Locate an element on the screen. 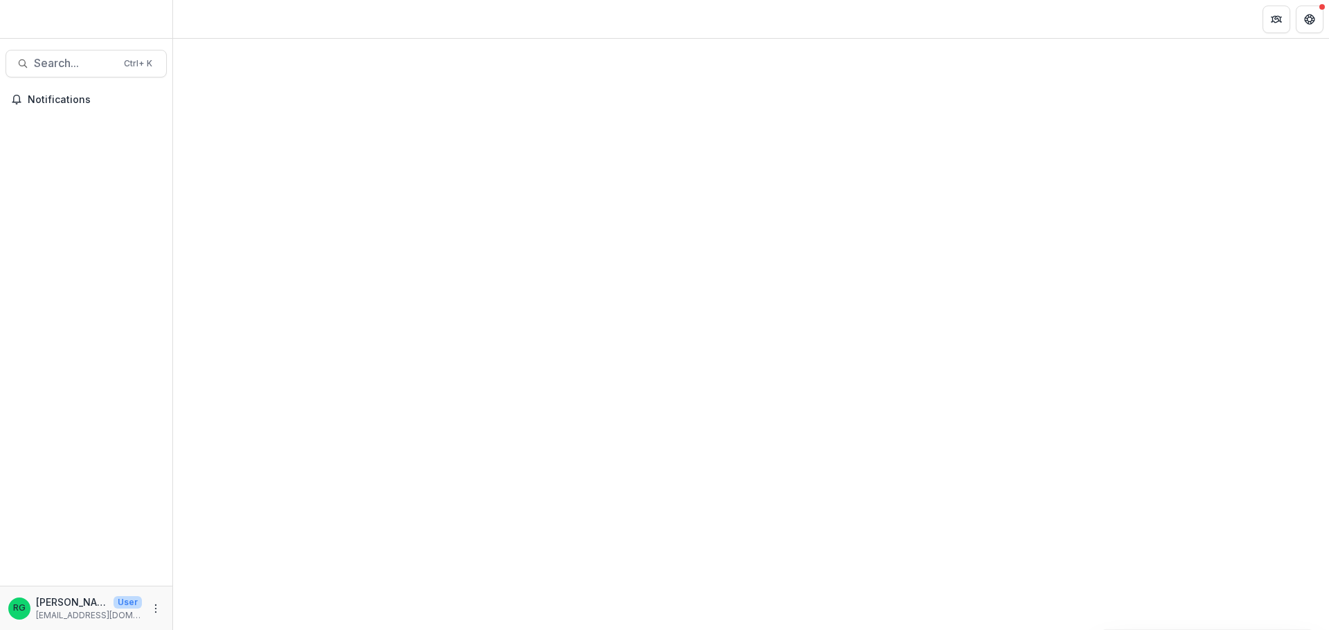  div: Ruslan Garipov is located at coordinates (19, 608).